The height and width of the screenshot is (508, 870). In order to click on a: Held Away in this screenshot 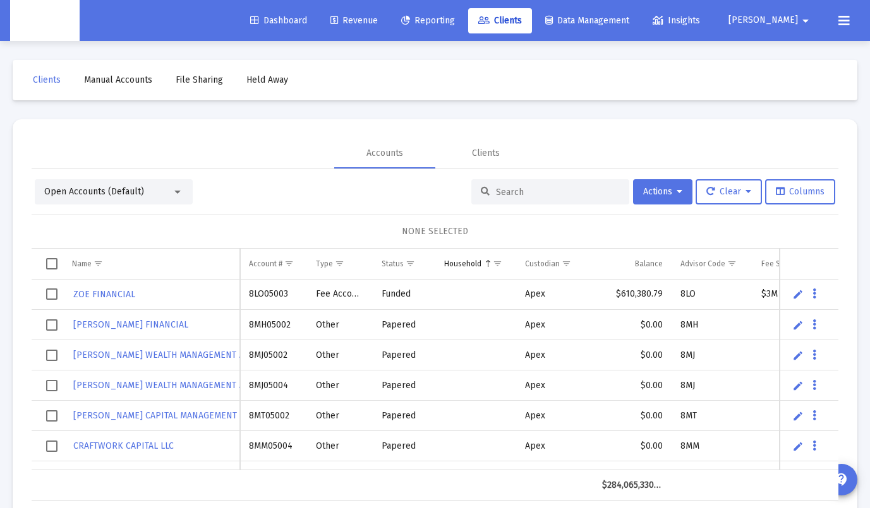, I will do `click(267, 80)`.